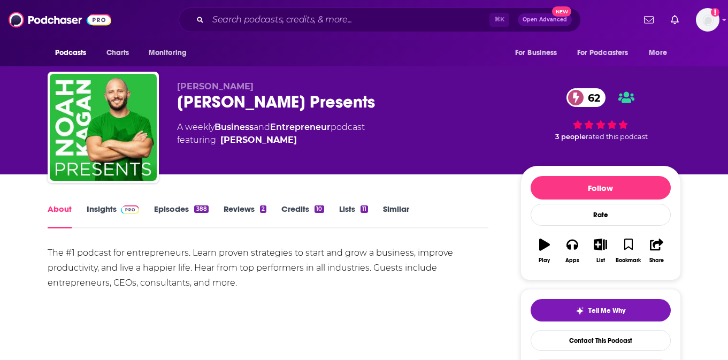  What do you see at coordinates (656, 261) in the screenshot?
I see `div: Share` at bounding box center [656, 261].